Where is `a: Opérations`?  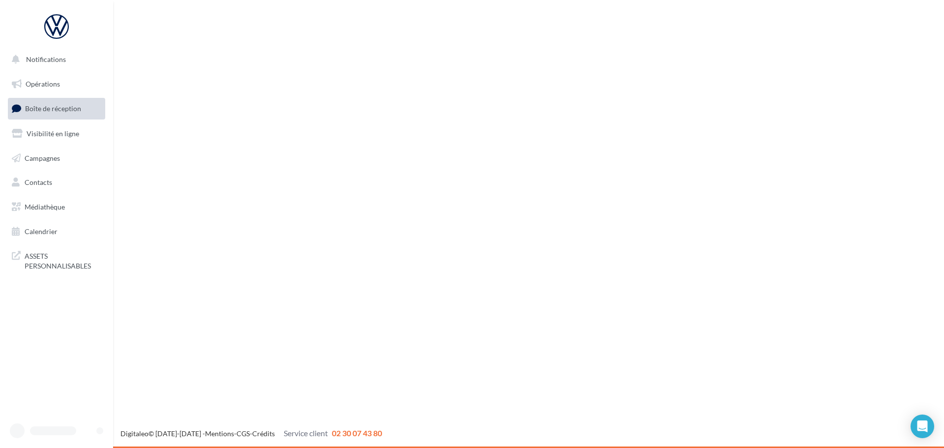 a: Opérations is located at coordinates (57, 84).